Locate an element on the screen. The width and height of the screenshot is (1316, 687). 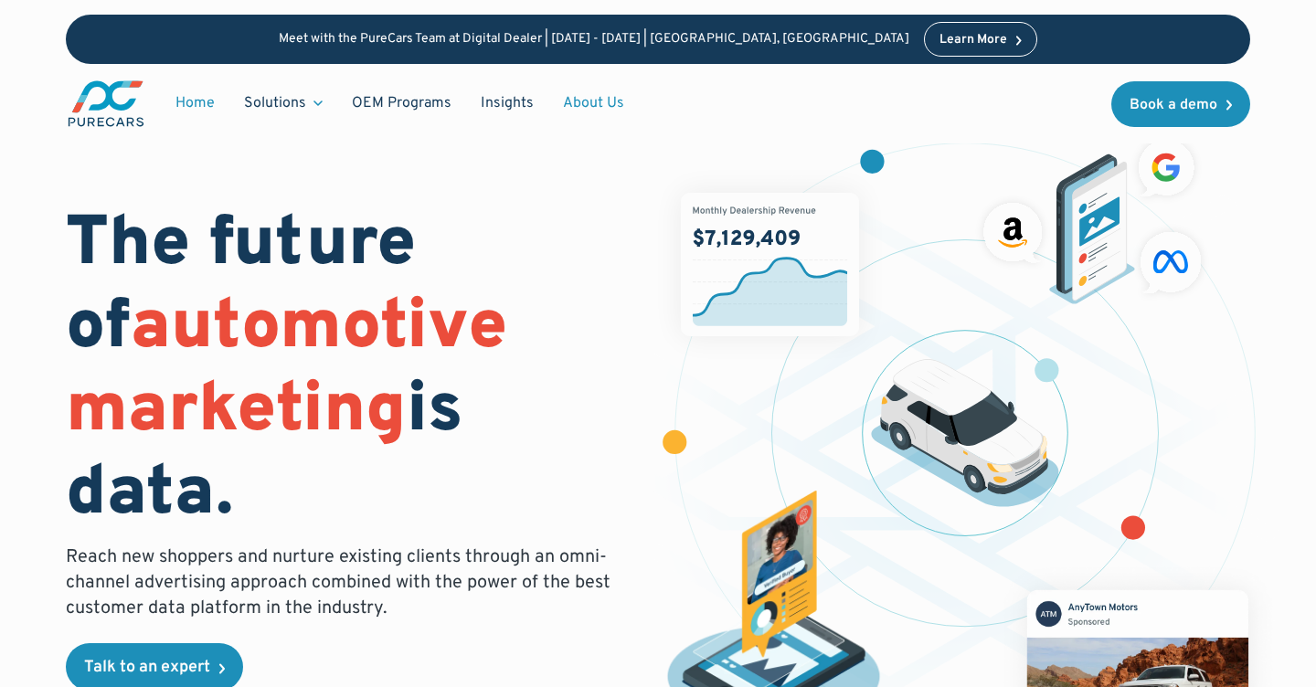
img: ads on social media and advertising partners is located at coordinates (1092, 218).